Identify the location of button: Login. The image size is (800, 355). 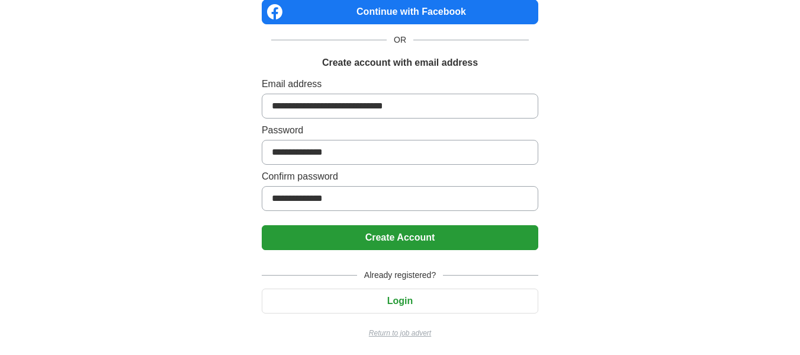
(400, 301).